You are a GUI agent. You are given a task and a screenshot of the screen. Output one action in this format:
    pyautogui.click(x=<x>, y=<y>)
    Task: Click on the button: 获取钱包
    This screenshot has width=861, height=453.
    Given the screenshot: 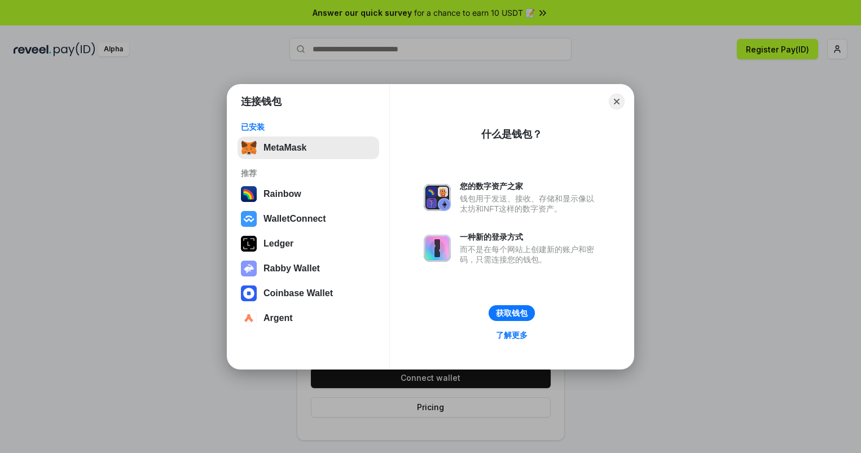 What is the action you would take?
    pyautogui.click(x=512, y=313)
    